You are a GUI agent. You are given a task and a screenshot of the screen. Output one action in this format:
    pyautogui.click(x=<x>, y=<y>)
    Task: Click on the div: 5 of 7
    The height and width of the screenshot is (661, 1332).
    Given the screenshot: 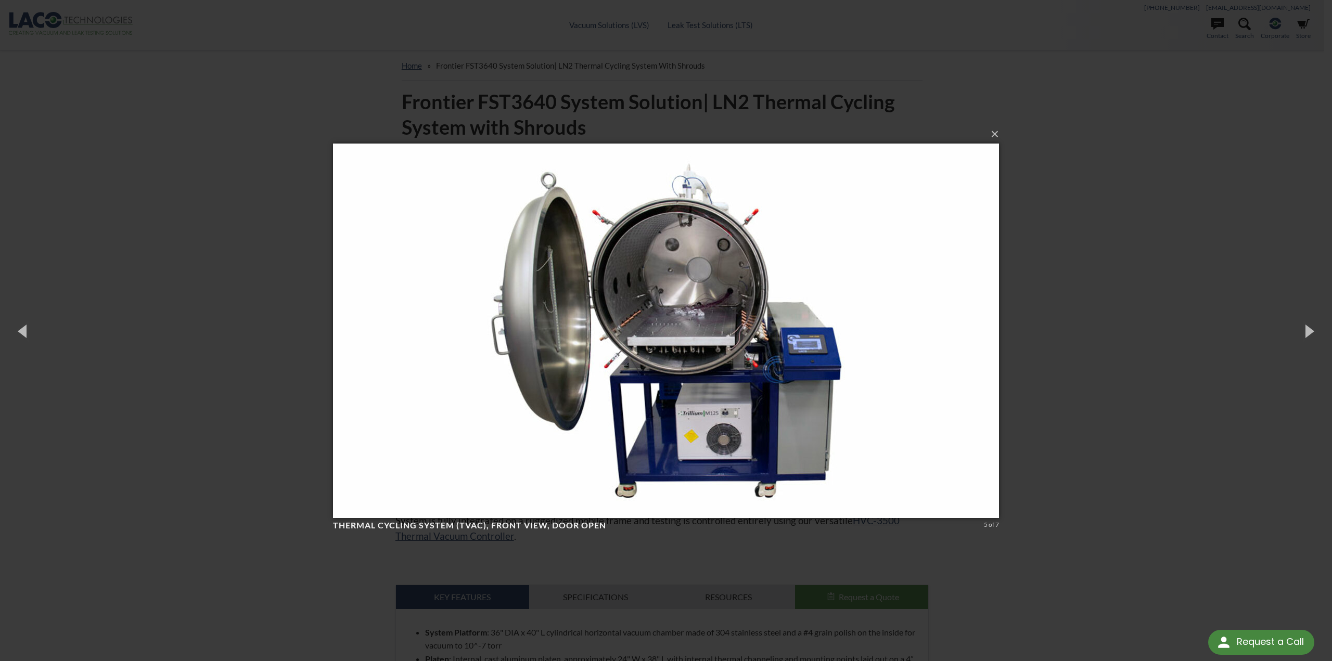 What is the action you would take?
    pyautogui.click(x=991, y=525)
    